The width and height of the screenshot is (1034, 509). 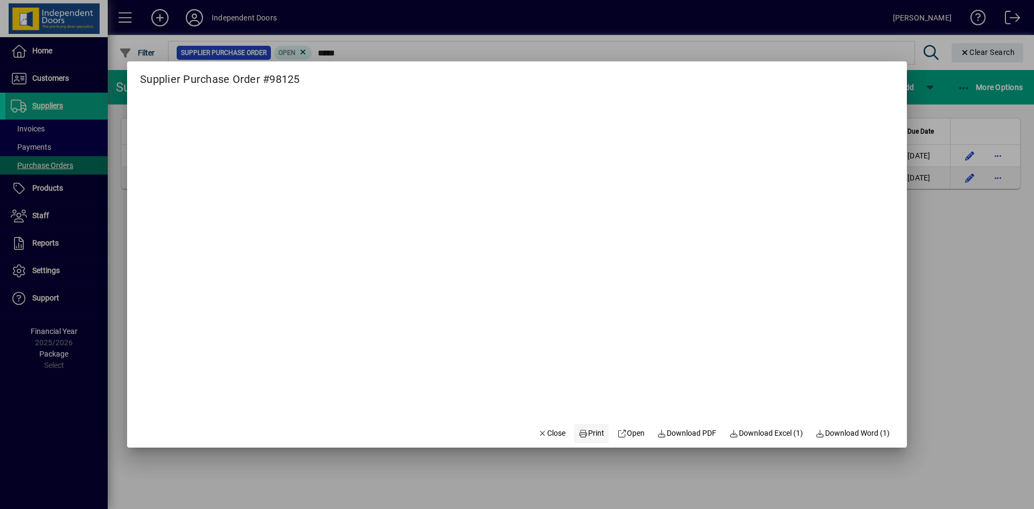 What do you see at coordinates (630, 433) in the screenshot?
I see `span: Open` at bounding box center [630, 433].